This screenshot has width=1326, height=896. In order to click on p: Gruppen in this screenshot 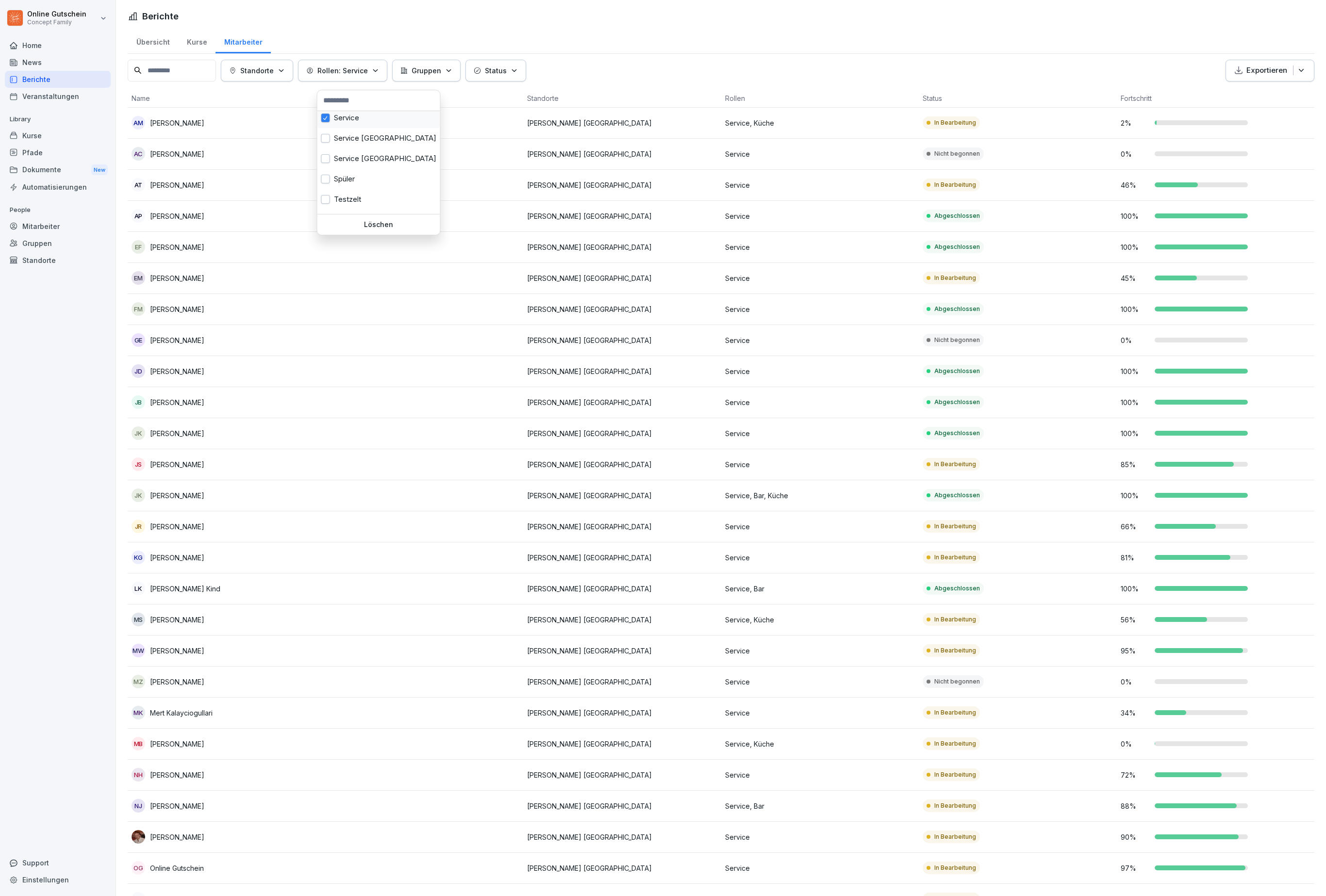, I will do `click(426, 71)`.